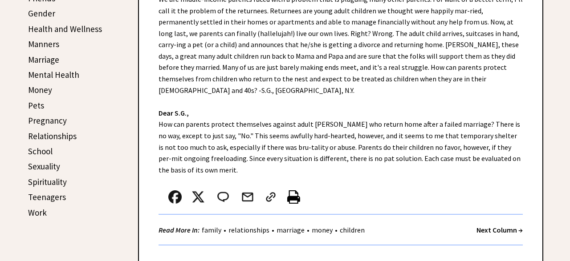 This screenshot has width=570, height=261. I want to click on a: Mental Health, so click(53, 75).